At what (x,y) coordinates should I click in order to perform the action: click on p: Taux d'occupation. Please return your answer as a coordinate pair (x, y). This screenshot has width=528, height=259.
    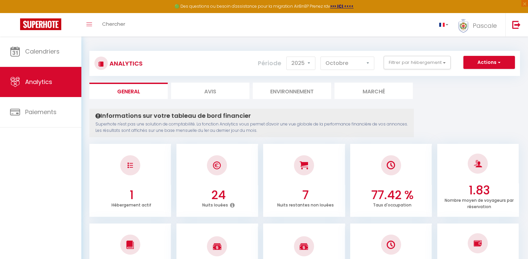
    Looking at the image, I should click on (392, 204).